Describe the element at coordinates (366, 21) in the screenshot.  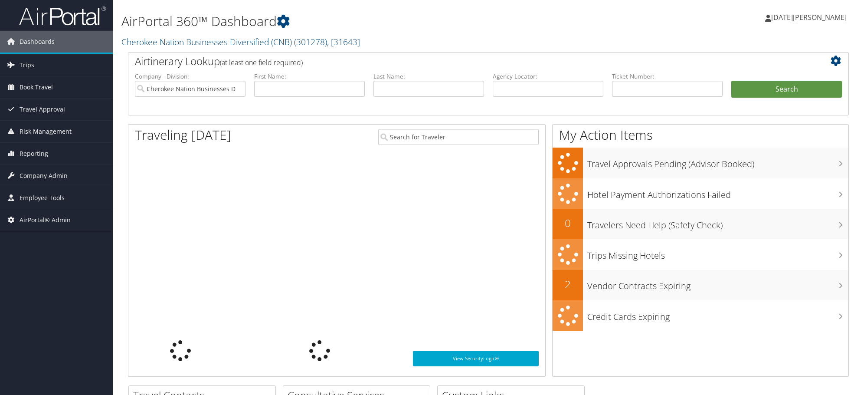
I see `h1: AirPortal 360™ Dashboard` at that location.